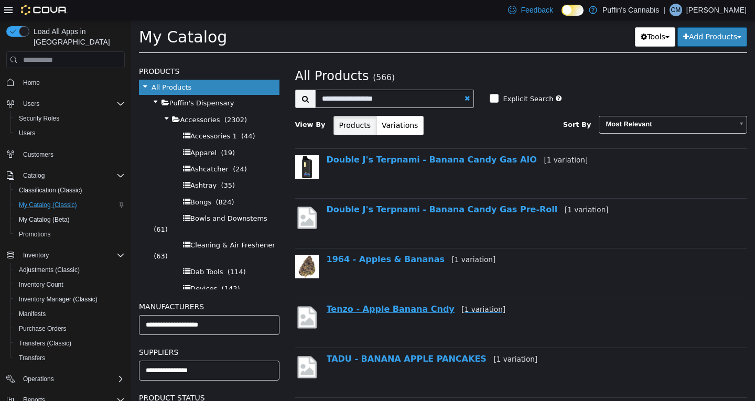 Image resolution: width=755 pixels, height=401 pixels. What do you see at coordinates (69, 100) in the screenshot?
I see `span: Accessories` at bounding box center [69, 100].